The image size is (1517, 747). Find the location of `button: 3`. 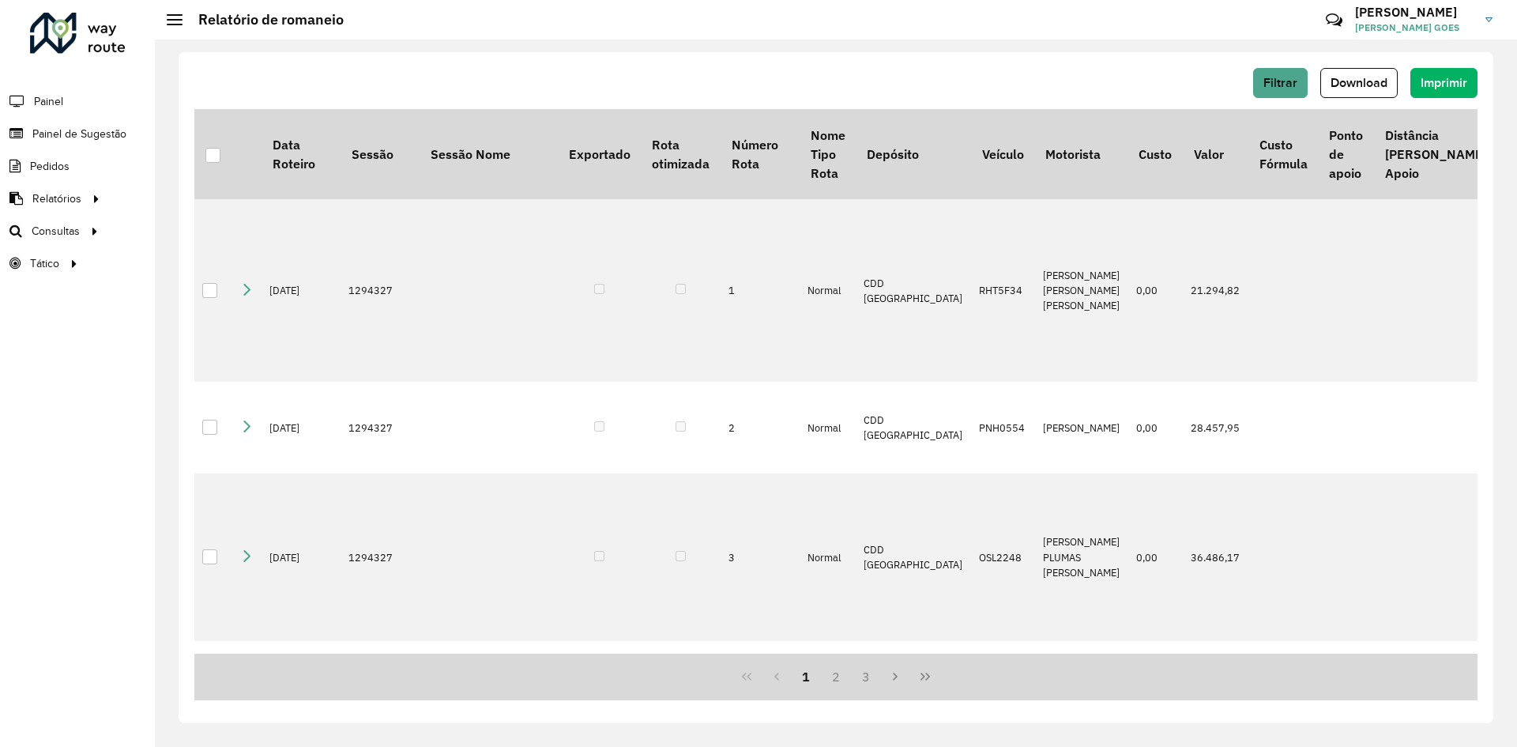

button: 3 is located at coordinates (866, 676).